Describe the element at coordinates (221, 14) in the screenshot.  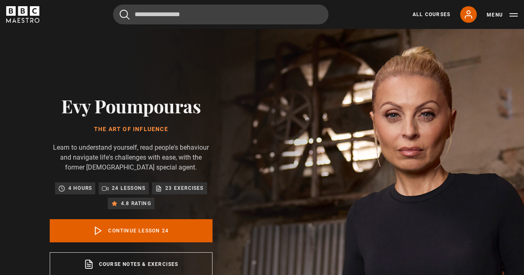
I see `input: Search` at that location.